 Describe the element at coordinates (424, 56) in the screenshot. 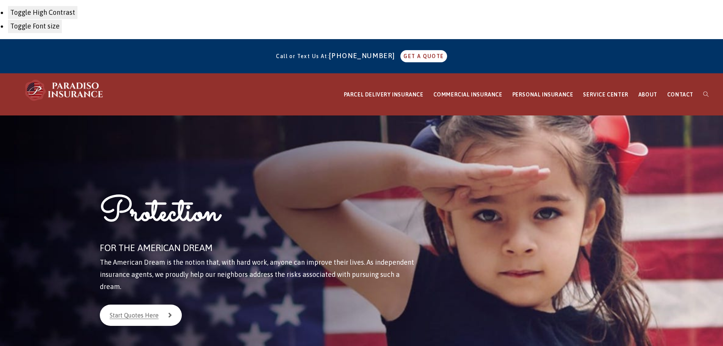

I see `a: GET A QUOTE` at that location.